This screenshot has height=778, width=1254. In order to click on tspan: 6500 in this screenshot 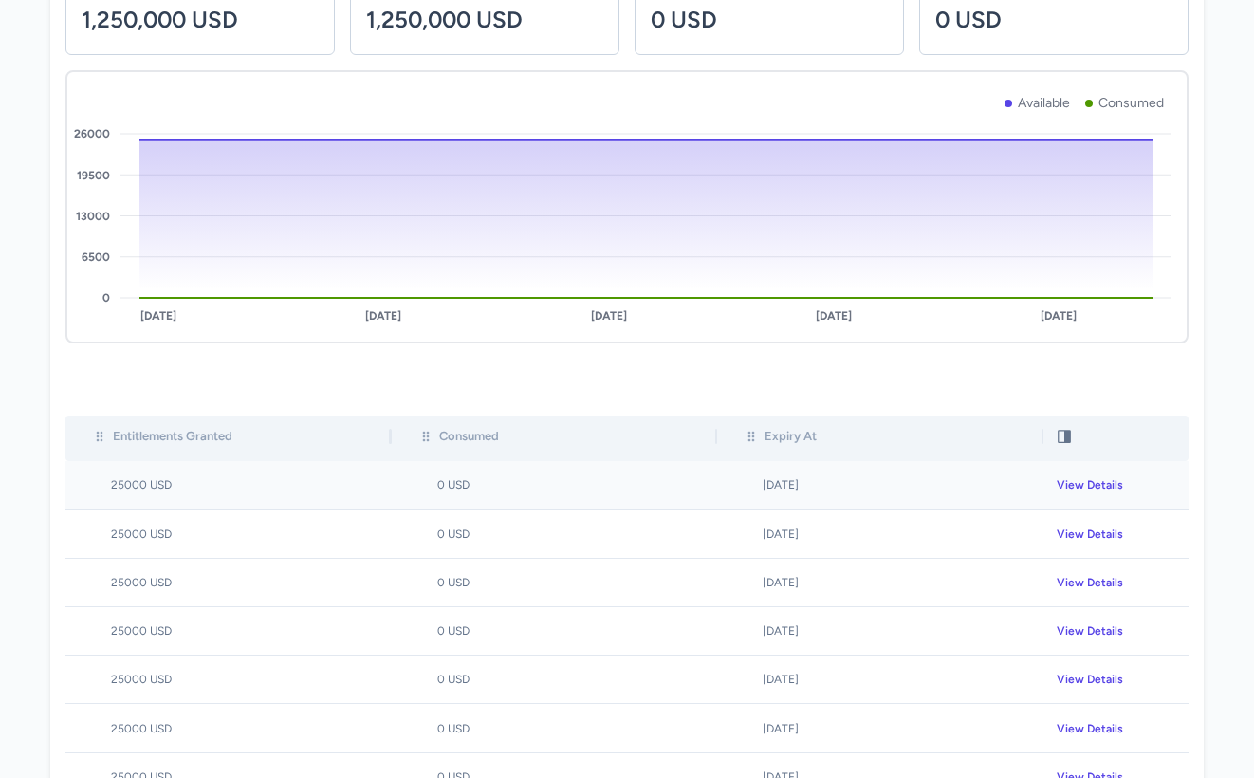, I will do `click(96, 257)`.